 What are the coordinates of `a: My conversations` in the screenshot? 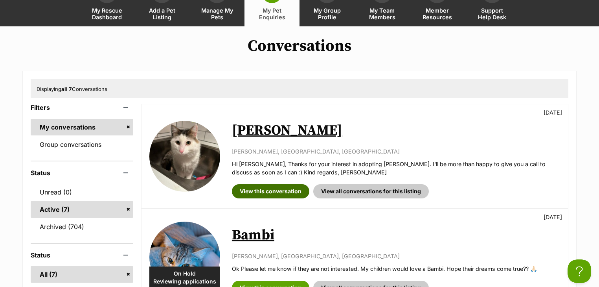 It's located at (82, 127).